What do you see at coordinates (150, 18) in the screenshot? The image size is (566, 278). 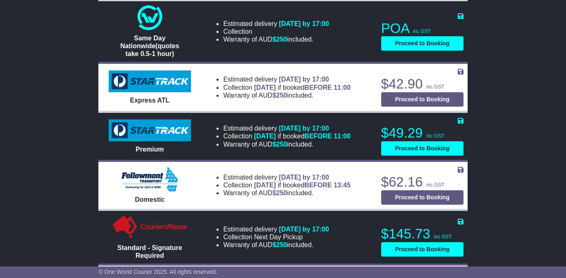 I see `img: One World Courier: Same Day Nationwide(quotes take 0.5-1 hour)` at bounding box center [150, 18].